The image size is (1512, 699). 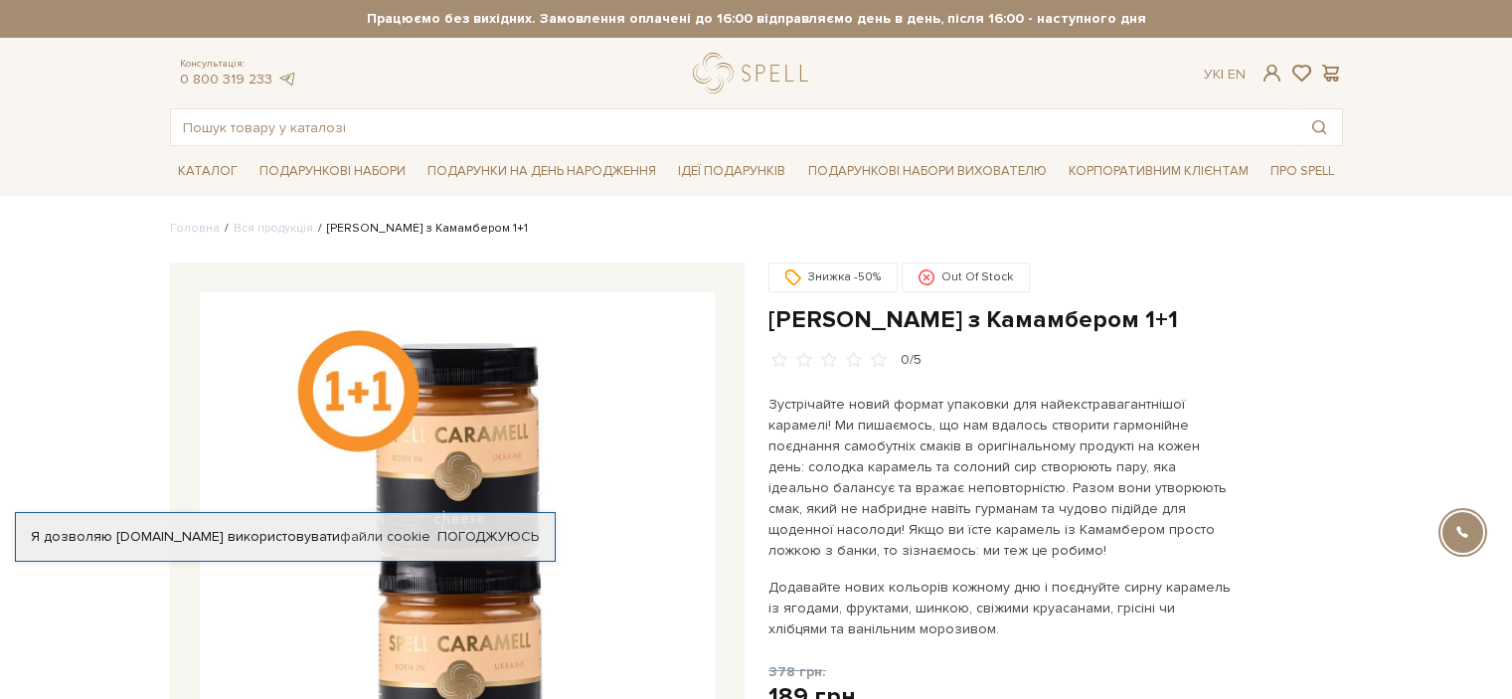 What do you see at coordinates (732, 171) in the screenshot?
I see `a: Ідеї подарунків` at bounding box center [732, 171].